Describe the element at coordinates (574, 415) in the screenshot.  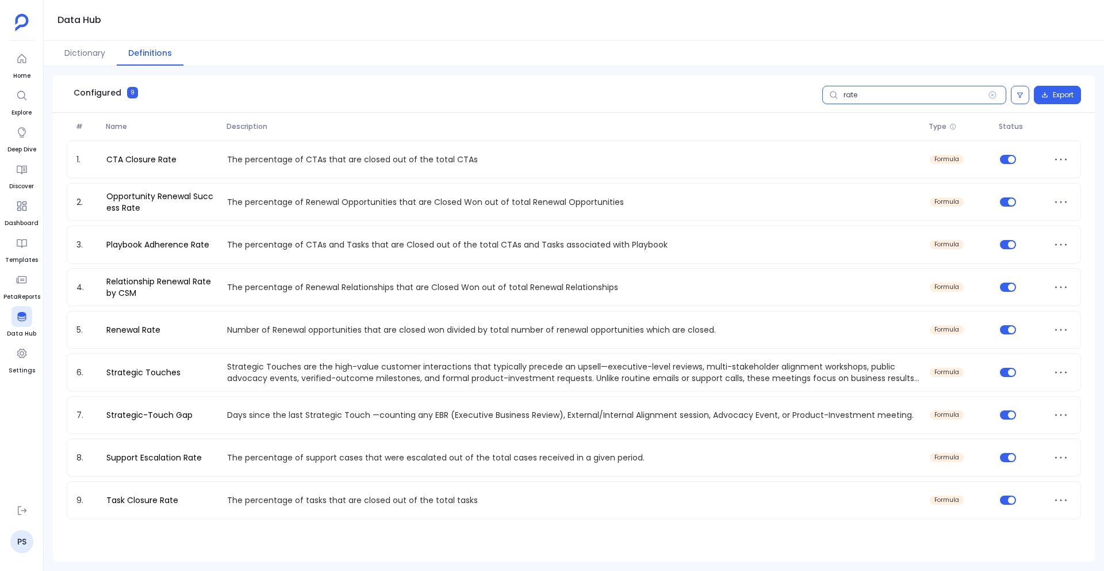
I see `p: Days since the last Strategic Touch —counting any EBR (Executive Business Review), External/Inter...` at that location.